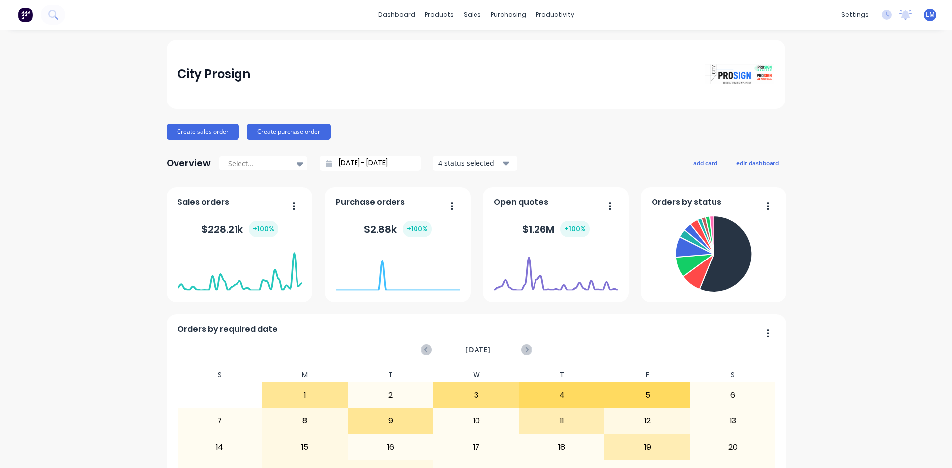 This screenshot has height=468, width=952. Describe the element at coordinates (733, 396) in the screenshot. I see `div: 6` at that location.